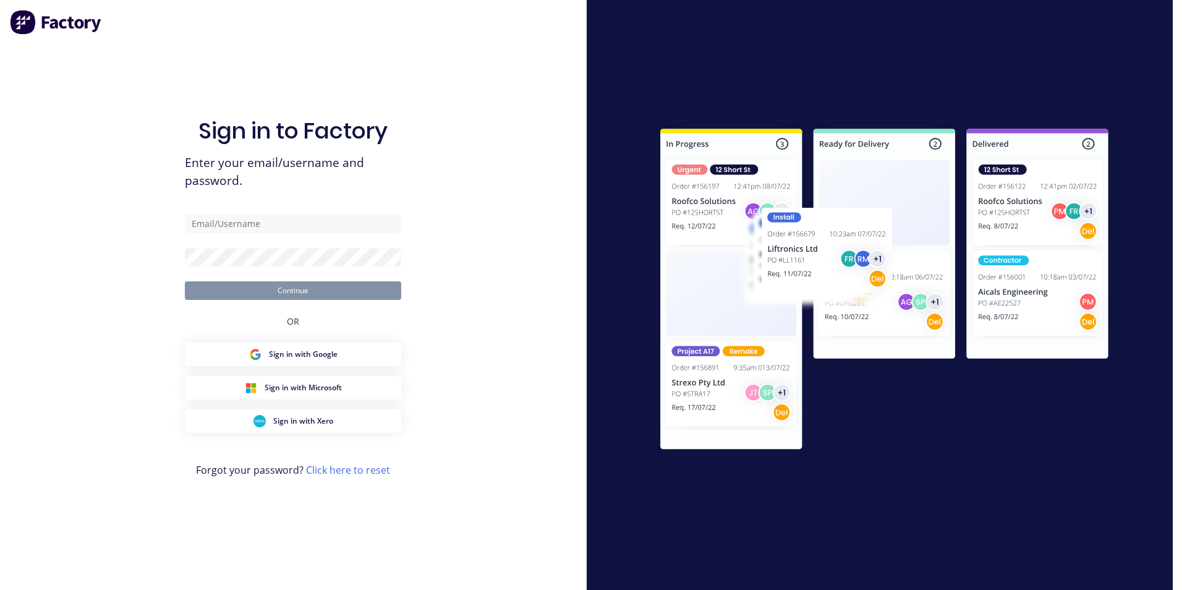  What do you see at coordinates (303, 421) in the screenshot?
I see `span: Sign in with Xero` at bounding box center [303, 421].